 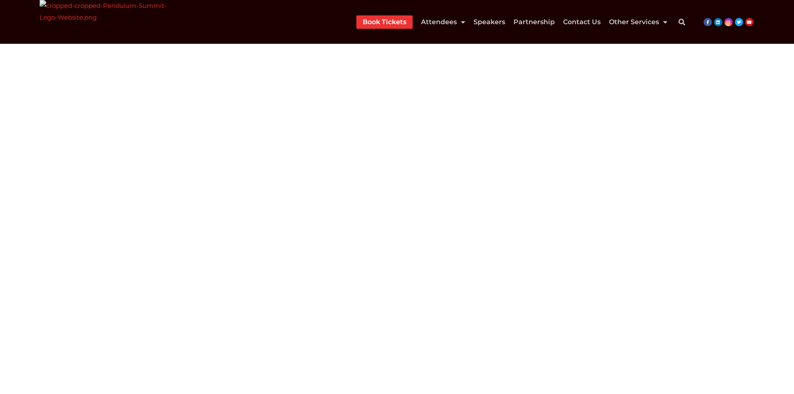 I want to click on a: Partnership, so click(x=534, y=22).